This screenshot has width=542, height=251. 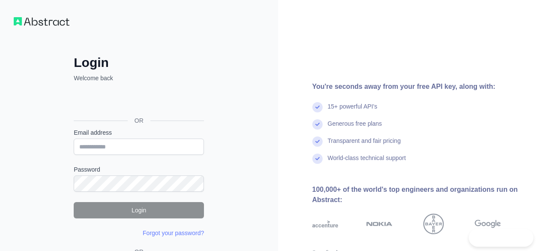 What do you see at coordinates (139, 63) in the screenshot?
I see `h2: Login` at bounding box center [139, 63].